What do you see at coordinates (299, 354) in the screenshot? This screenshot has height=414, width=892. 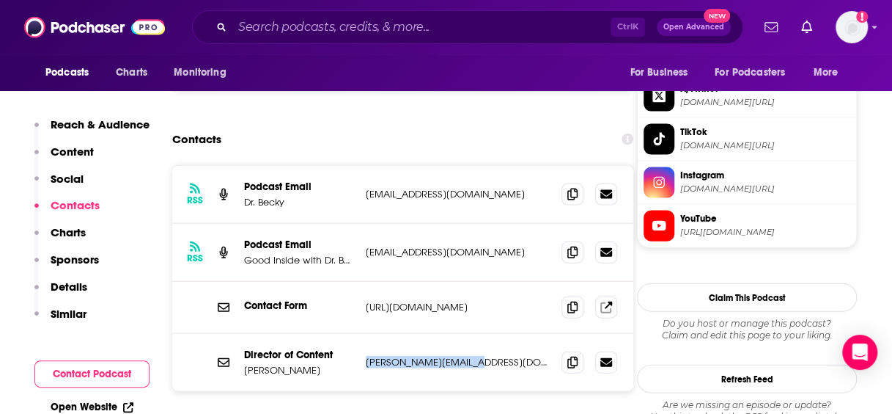 I see `p: Director of Content` at bounding box center [299, 354].